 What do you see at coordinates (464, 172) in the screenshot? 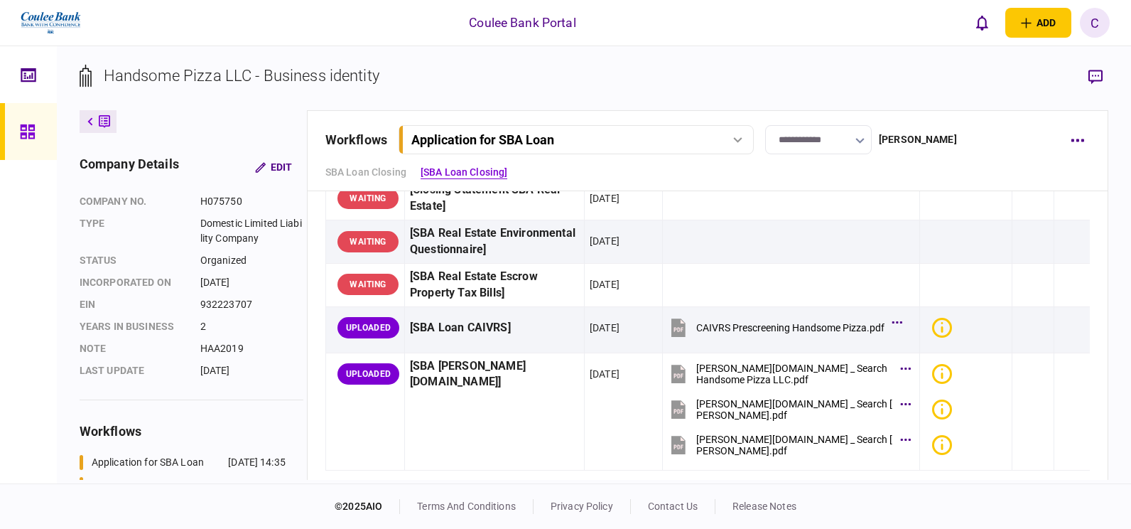
I see `a: [SBA Loan Closing]` at bounding box center [464, 172].